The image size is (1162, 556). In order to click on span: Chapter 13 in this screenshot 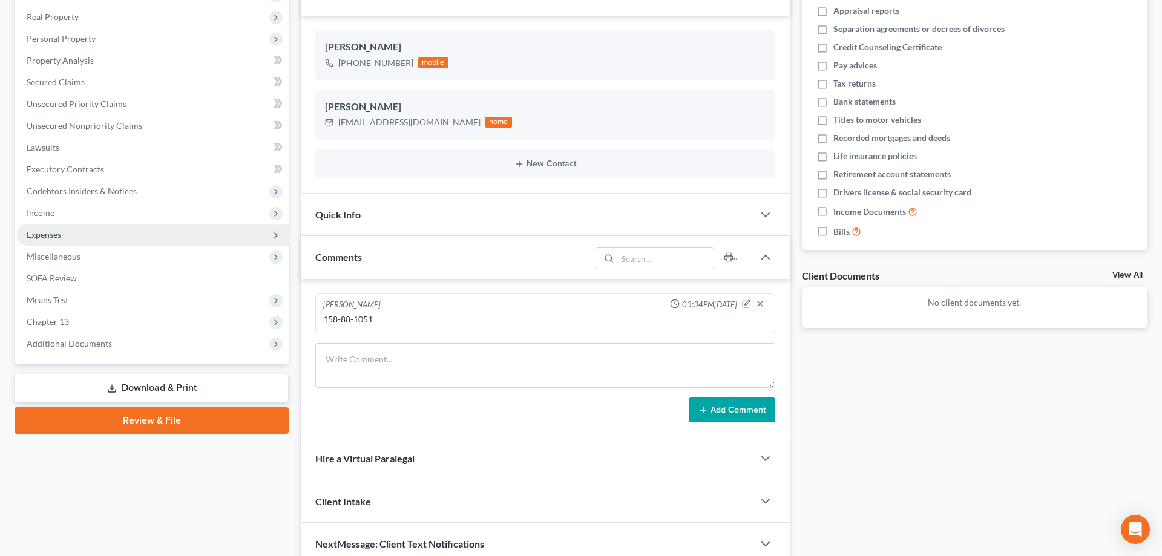, I will do `click(48, 321)`.